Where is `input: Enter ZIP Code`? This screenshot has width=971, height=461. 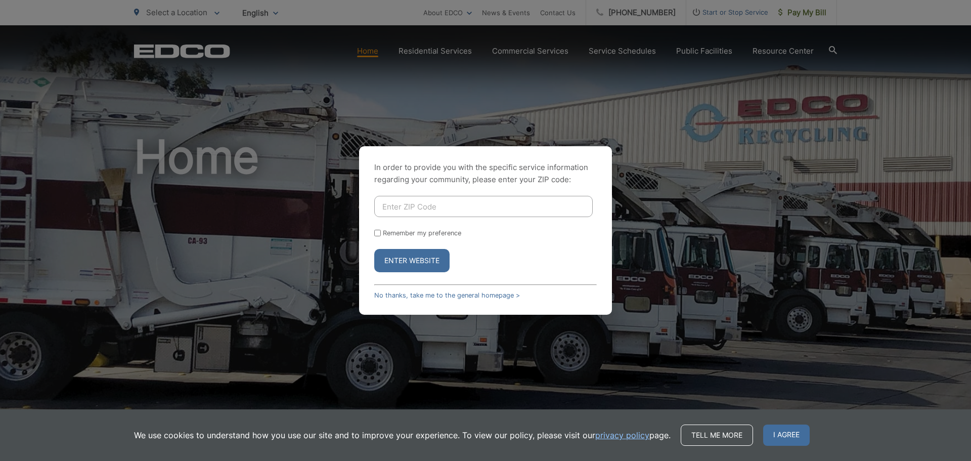
input: Enter ZIP Code is located at coordinates (483, 206).